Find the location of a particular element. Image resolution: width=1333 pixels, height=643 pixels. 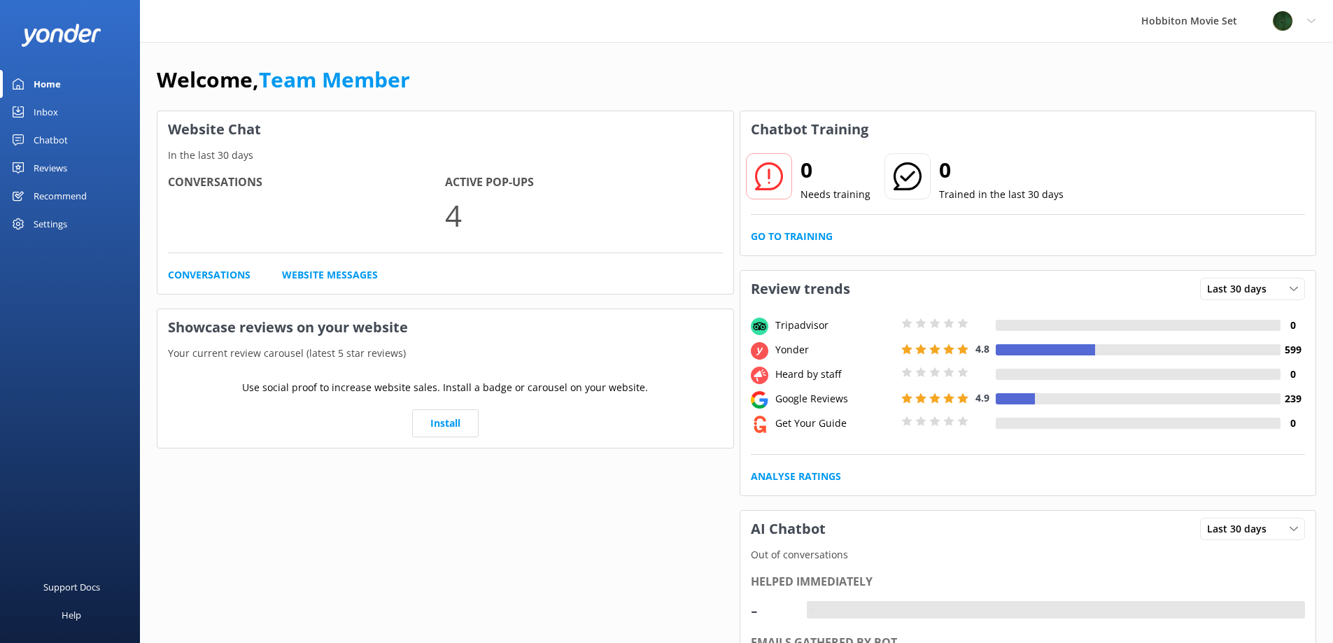

div: Tripadvisor is located at coordinates (835, 325).